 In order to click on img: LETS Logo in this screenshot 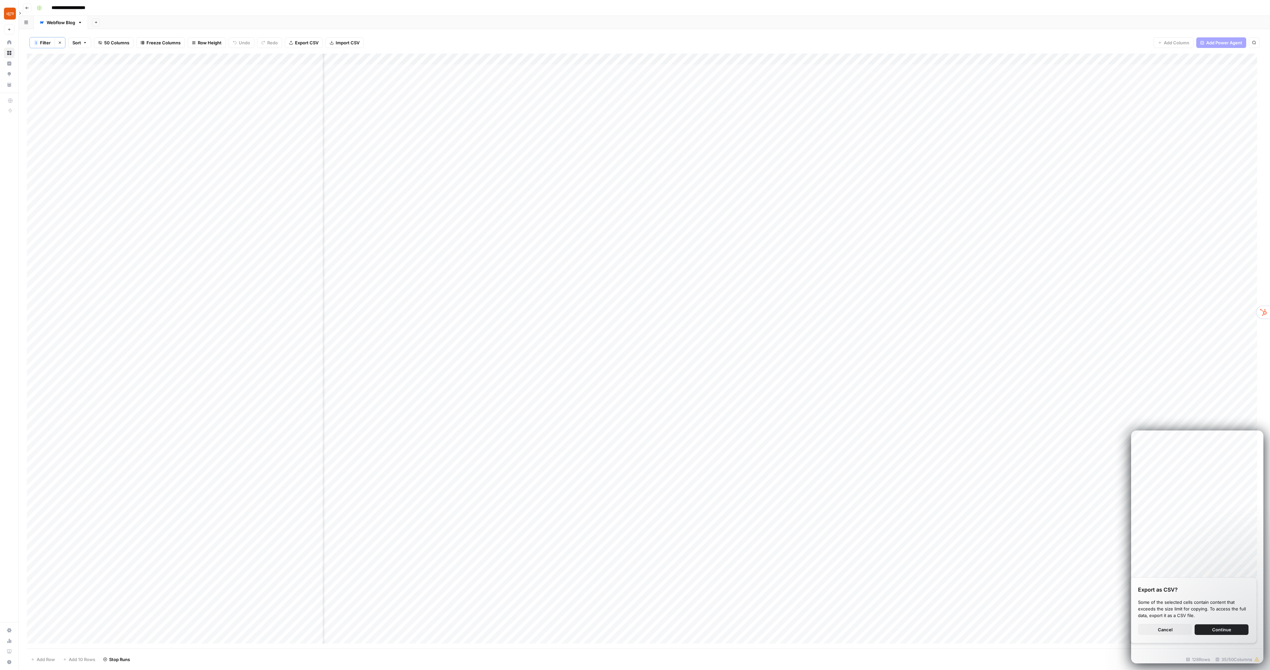, I will do `click(10, 14)`.